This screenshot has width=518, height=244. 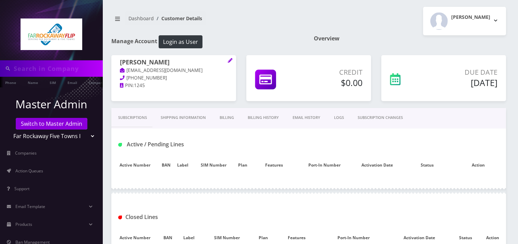 What do you see at coordinates (178, 144) in the screenshot?
I see `h1: Active / Pending Lines` at bounding box center [178, 144].